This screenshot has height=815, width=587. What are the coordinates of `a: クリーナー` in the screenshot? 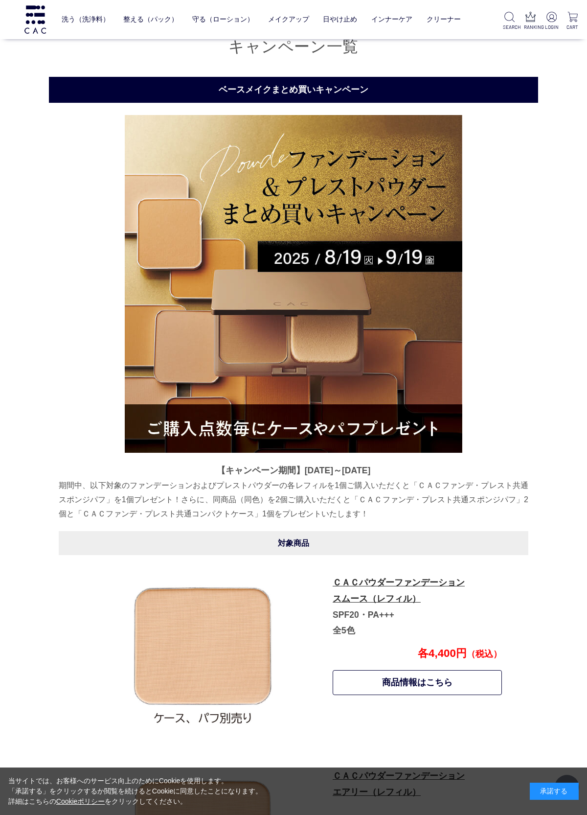 It's located at (444, 19).